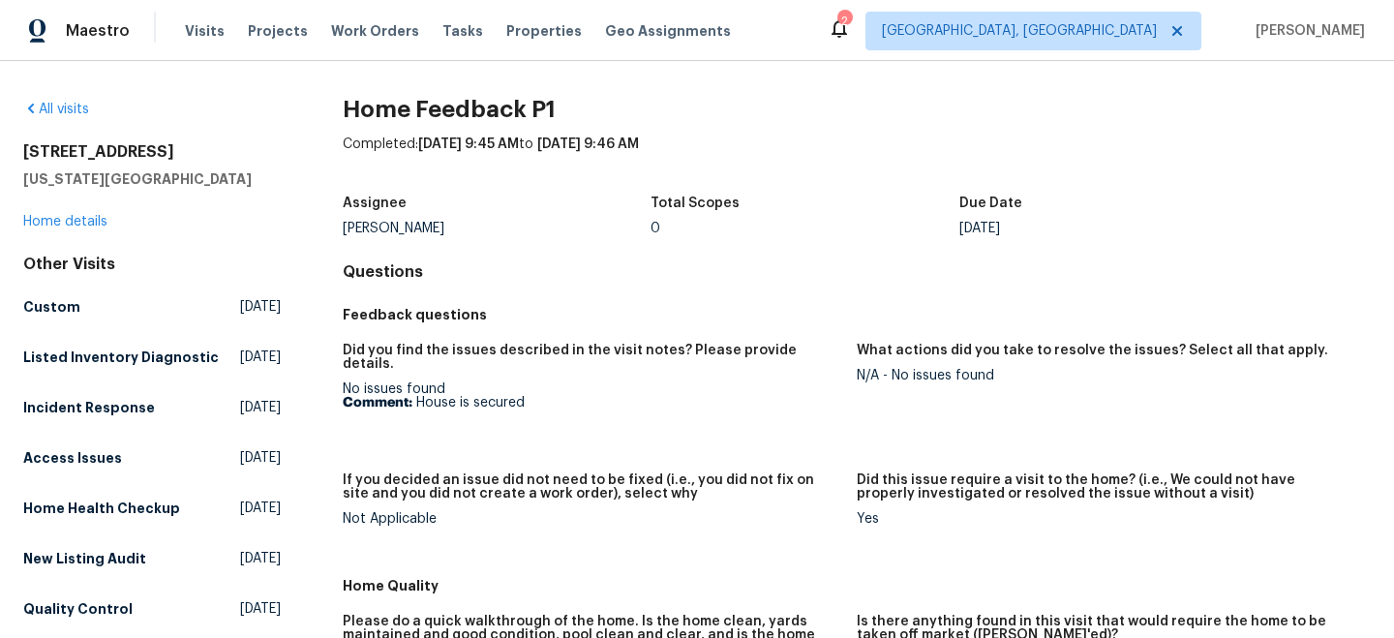  Describe the element at coordinates (857, 272) in the screenshot. I see `h4: Questions` at that location.